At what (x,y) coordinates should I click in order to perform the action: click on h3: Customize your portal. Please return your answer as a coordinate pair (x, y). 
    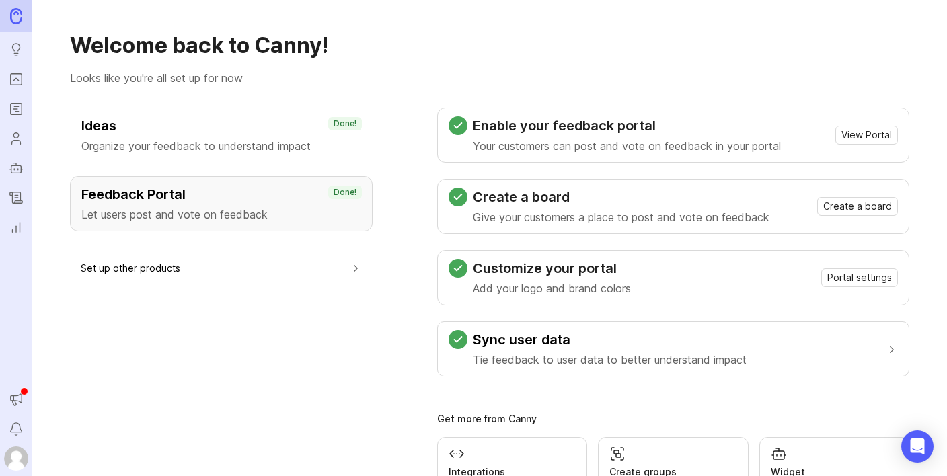
    Looking at the image, I should click on (551, 268).